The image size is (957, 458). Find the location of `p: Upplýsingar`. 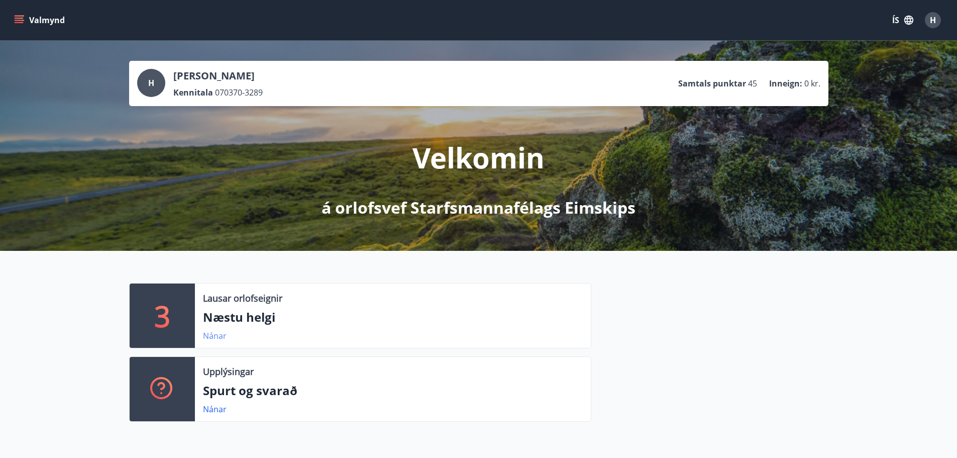

p: Upplýsingar is located at coordinates (228, 371).